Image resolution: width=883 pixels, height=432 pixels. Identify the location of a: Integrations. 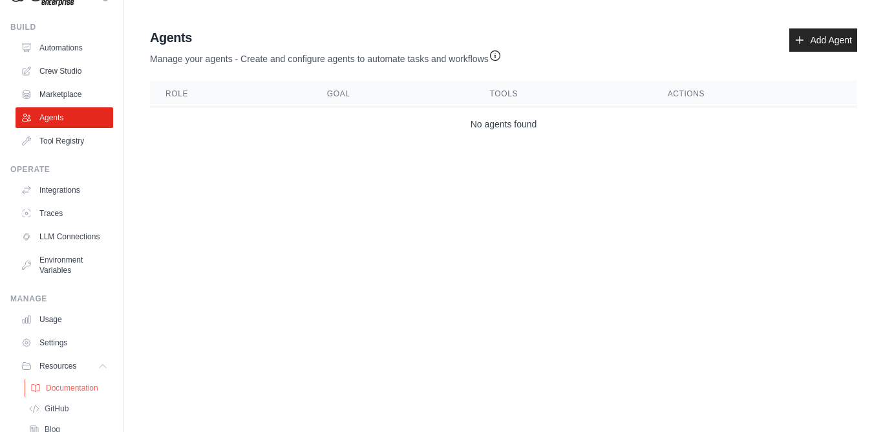
(64, 190).